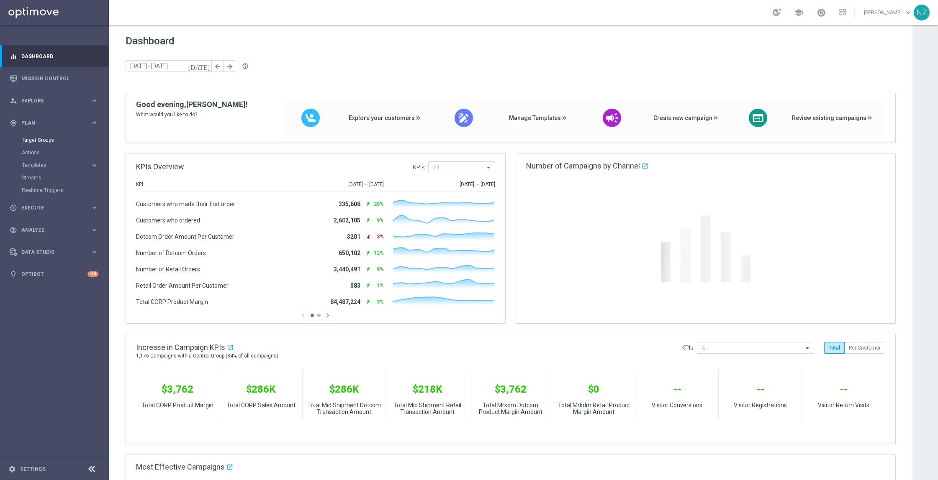  Describe the element at coordinates (54, 56) in the screenshot. I see `div: equalizer Dashboard` at that location.